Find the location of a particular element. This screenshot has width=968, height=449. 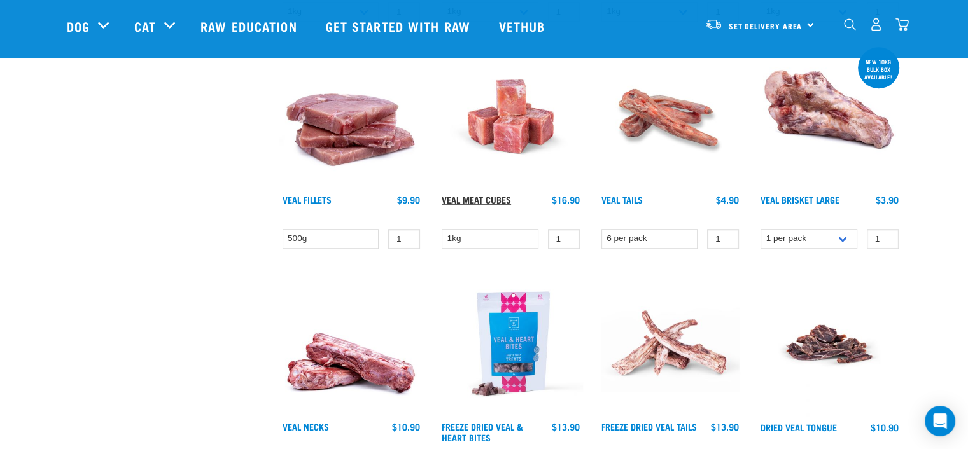

div: Open Intercom Messenger is located at coordinates (940, 421).